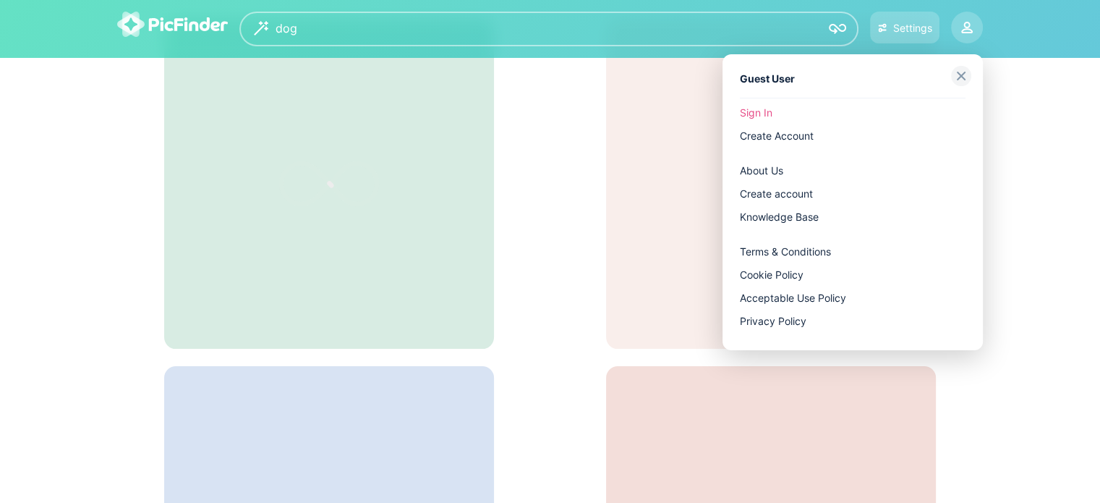 Image resolution: width=1100 pixels, height=503 pixels. What do you see at coordinates (853, 321) in the screenshot?
I see `a: Privacy Policy` at bounding box center [853, 321].